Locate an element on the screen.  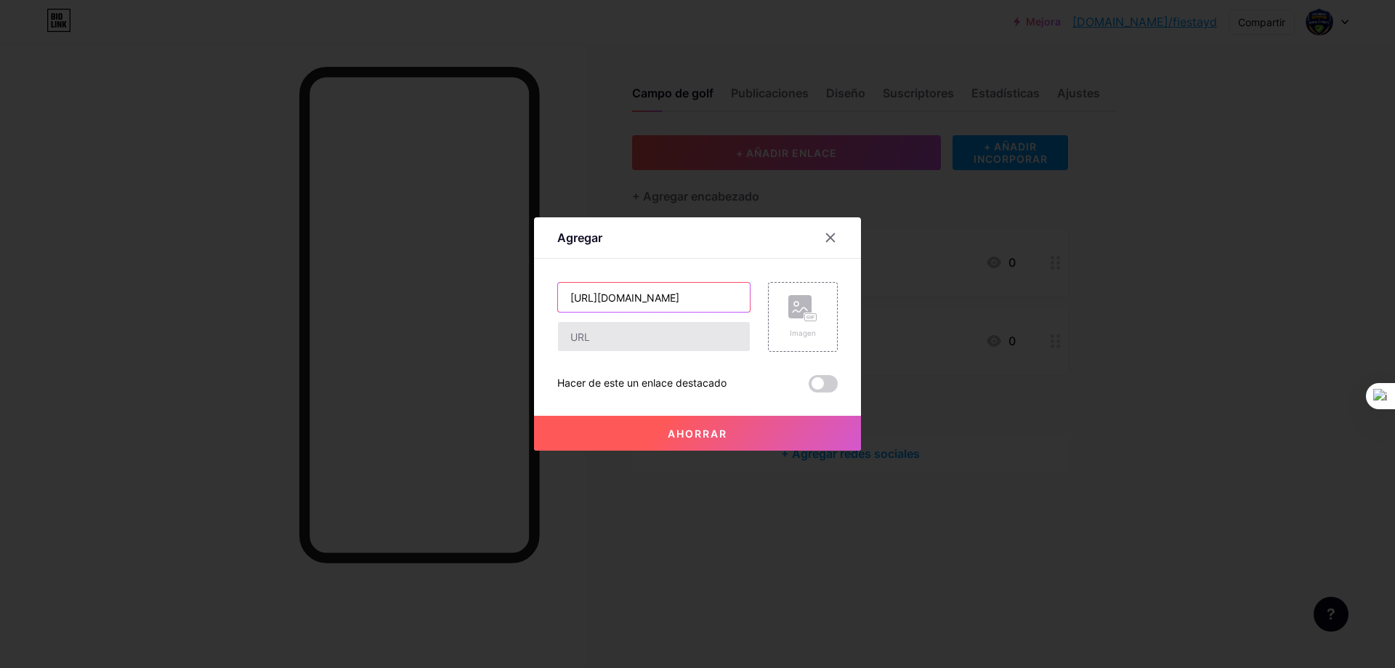
font: Hacer de este un enlace destacado is located at coordinates (641, 382).